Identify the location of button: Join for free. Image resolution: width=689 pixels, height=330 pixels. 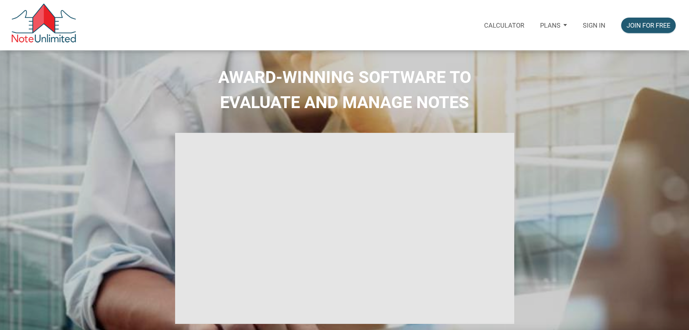
(649, 25).